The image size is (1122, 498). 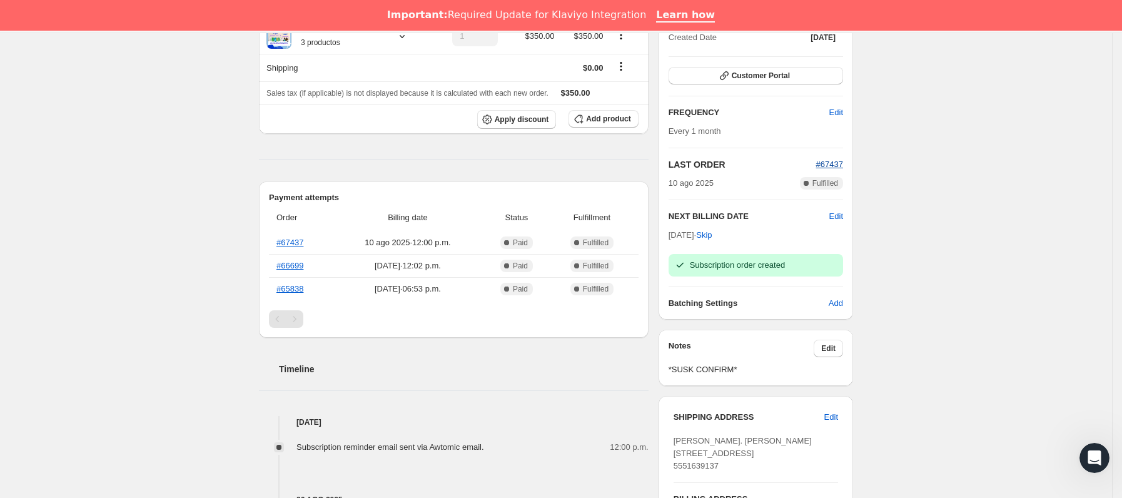 What do you see at coordinates (748, 113) in the screenshot?
I see `h2: FREQUENCY` at bounding box center [748, 113].